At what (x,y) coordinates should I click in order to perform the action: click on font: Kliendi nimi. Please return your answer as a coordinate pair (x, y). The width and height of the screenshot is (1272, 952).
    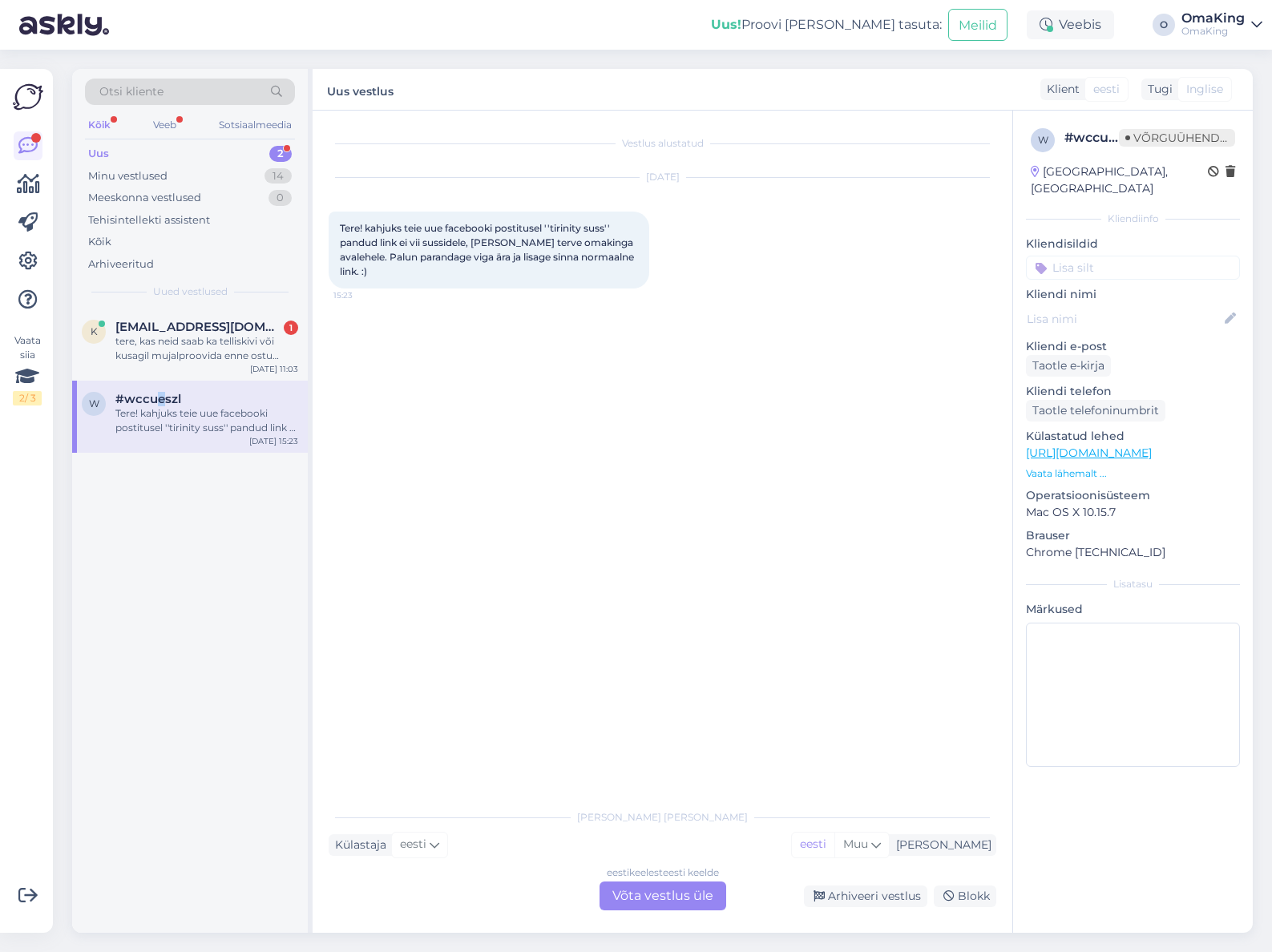
    Looking at the image, I should click on (1061, 294).